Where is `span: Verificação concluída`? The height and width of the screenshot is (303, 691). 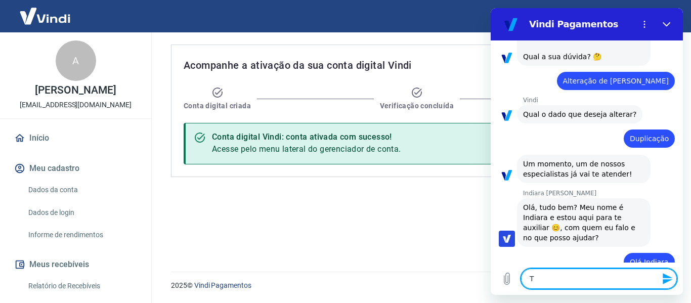
span: Verificação concluída is located at coordinates (417, 106).